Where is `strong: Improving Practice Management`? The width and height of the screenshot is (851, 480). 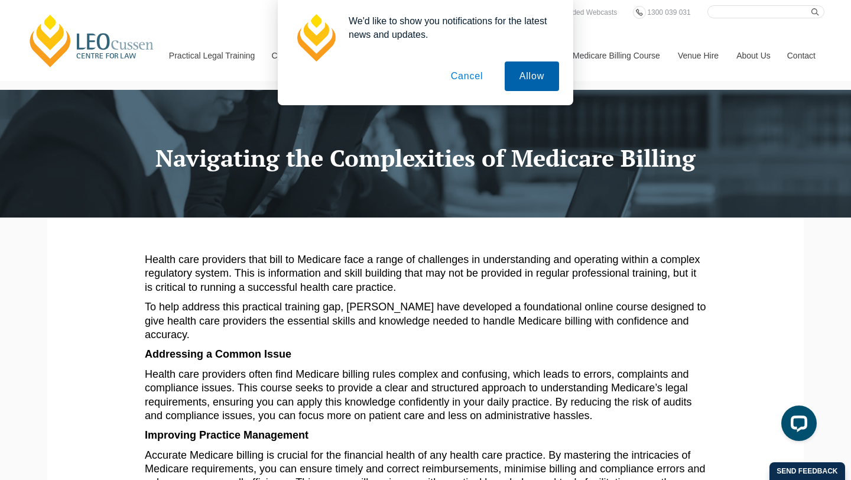
strong: Improving Practice Management is located at coordinates (226, 435).